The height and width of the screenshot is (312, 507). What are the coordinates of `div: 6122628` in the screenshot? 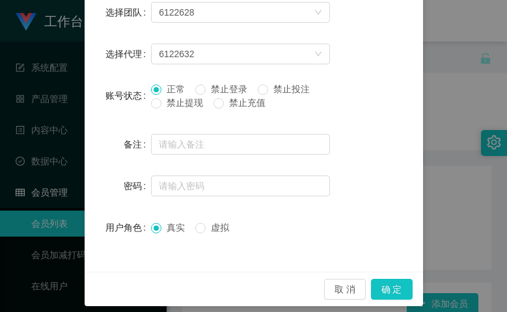 It's located at (176, 12).